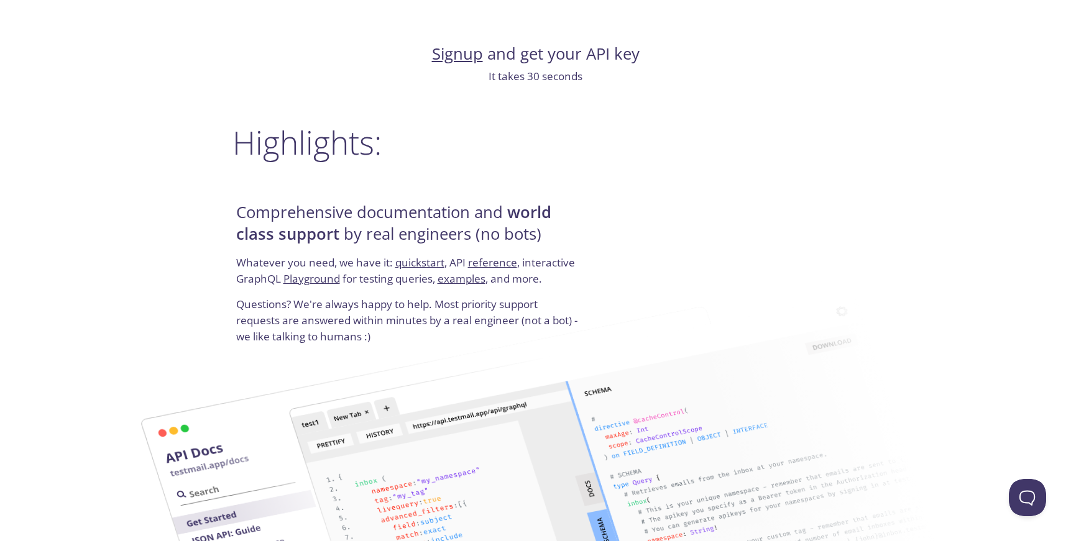 The image size is (1071, 541). I want to click on a: quickstart, so click(419, 262).